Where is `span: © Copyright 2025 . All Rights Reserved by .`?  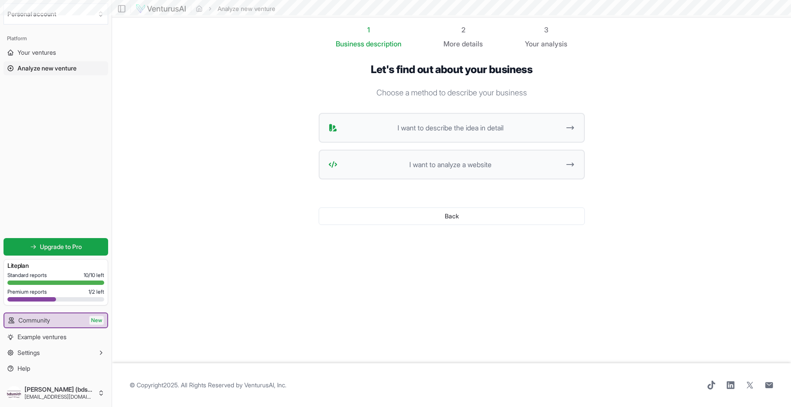
span: © Copyright 2025 . All Rights Reserved by . is located at coordinates (208, 385).